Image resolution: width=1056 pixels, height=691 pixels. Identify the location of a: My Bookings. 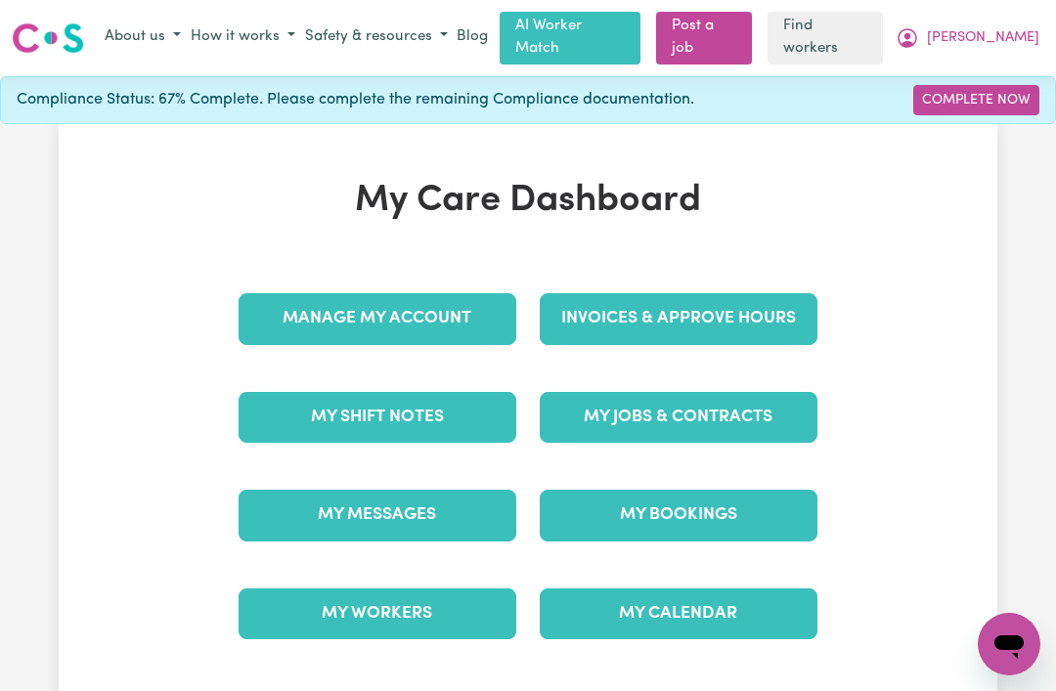
(679, 515).